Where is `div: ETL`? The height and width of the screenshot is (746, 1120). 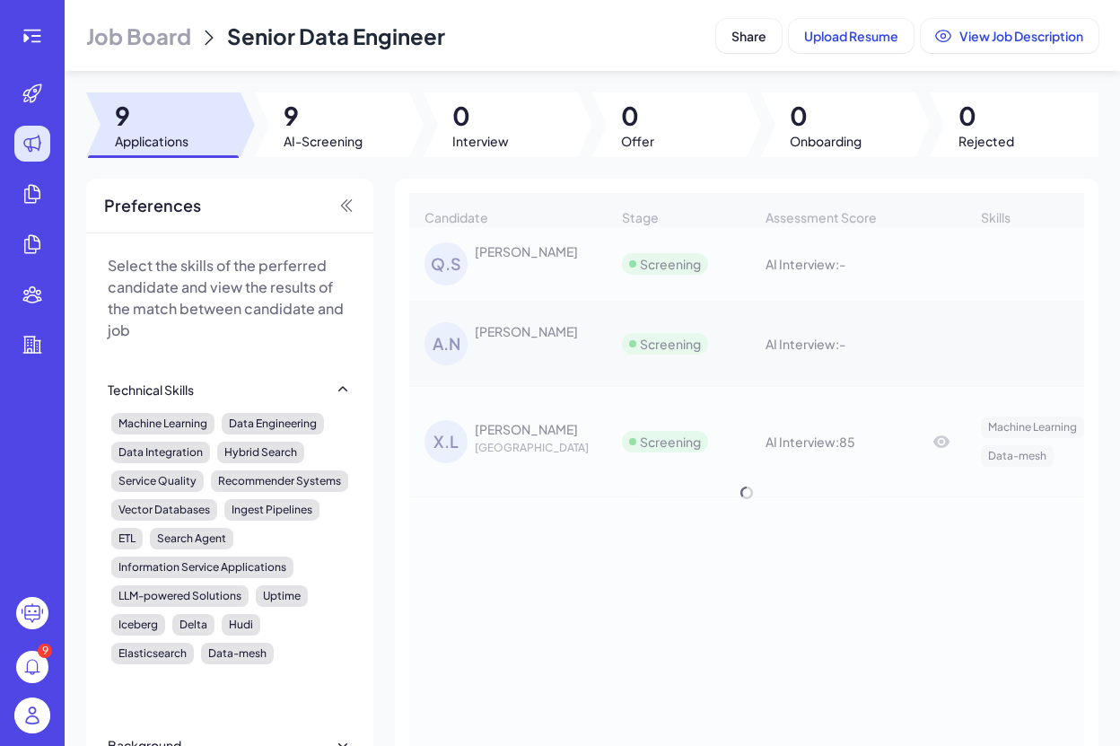 div: ETL is located at coordinates (127, 539).